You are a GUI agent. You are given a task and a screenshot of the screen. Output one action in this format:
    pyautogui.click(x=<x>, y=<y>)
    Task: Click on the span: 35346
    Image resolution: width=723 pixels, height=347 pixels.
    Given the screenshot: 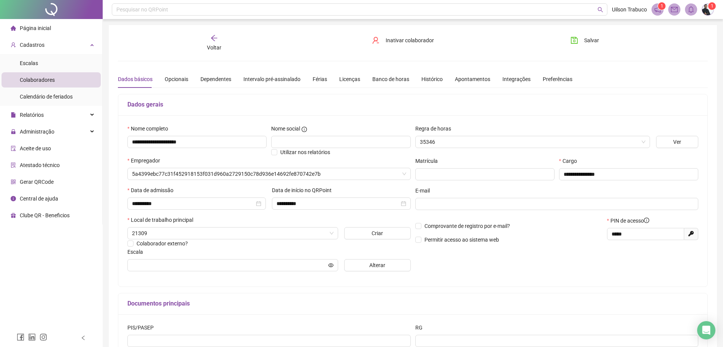 What is the action you would take?
    pyautogui.click(x=533, y=142)
    